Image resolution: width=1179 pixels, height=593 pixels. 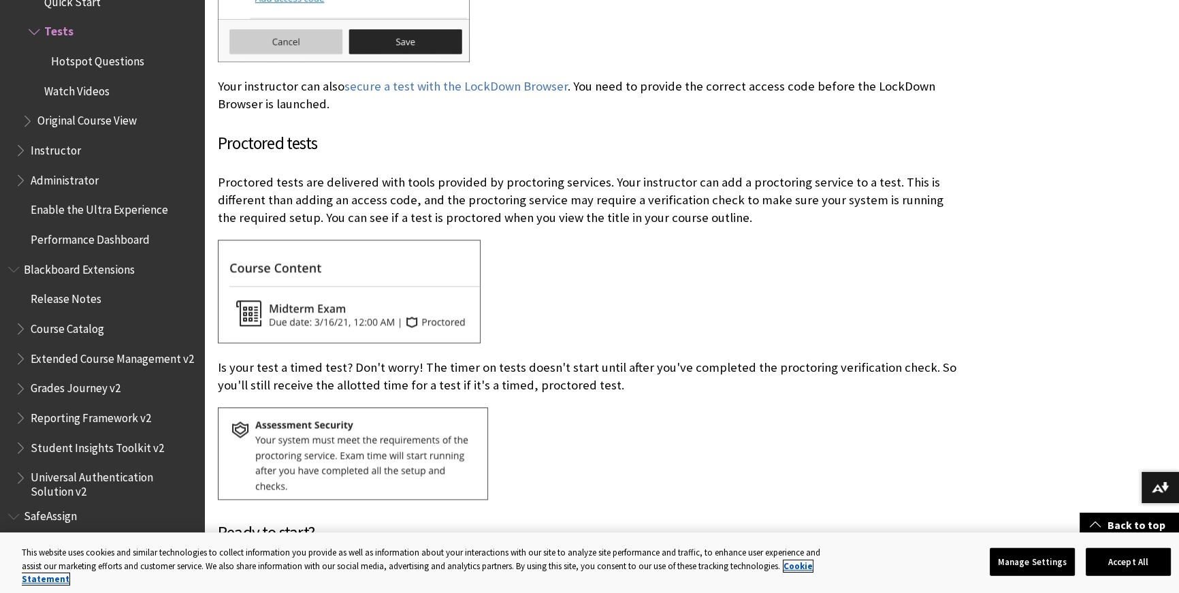 What do you see at coordinates (79, 267) in the screenshot?
I see `span: Blackboard Extensions` at bounding box center [79, 267].